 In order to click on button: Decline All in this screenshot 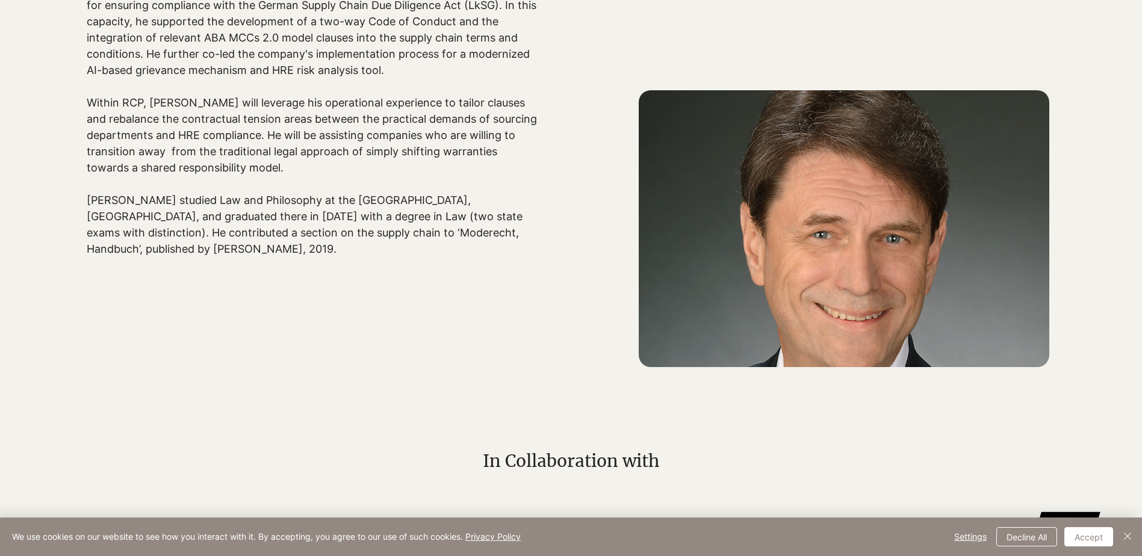, I will do `click(1026, 537)`.